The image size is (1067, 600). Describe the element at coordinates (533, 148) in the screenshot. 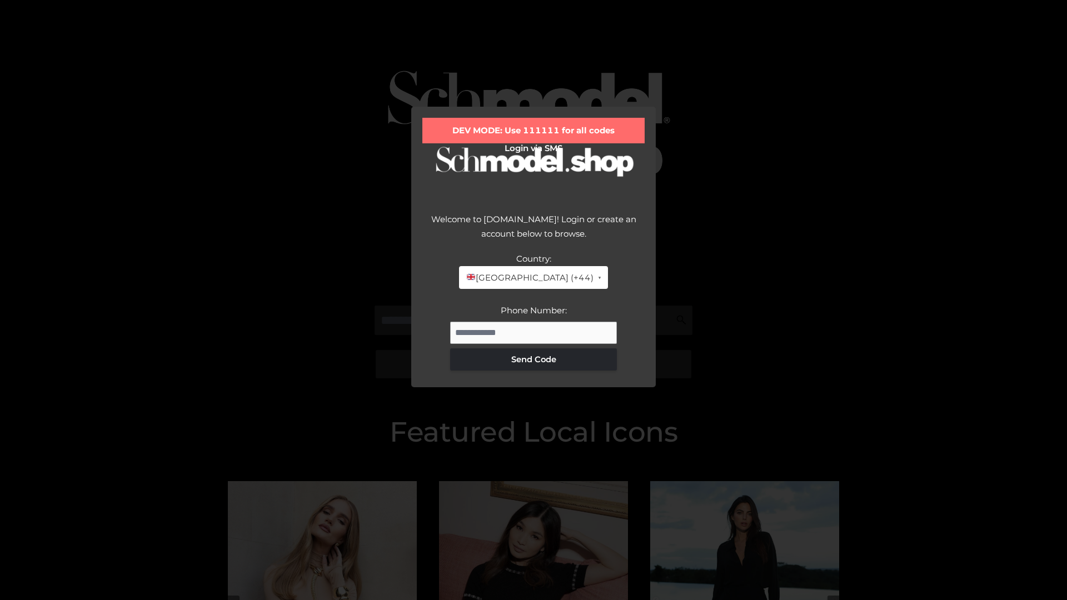

I see `h2: Login via SMS` at that location.